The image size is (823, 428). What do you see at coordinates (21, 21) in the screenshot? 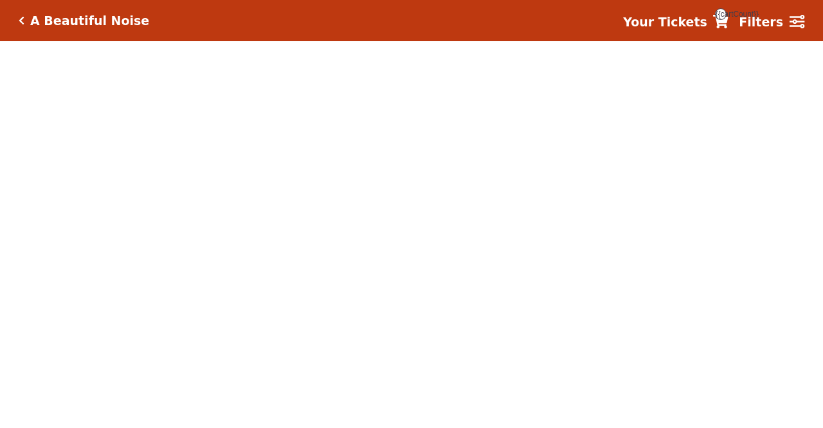
I see `a: Click here to go back to filters` at bounding box center [21, 21].